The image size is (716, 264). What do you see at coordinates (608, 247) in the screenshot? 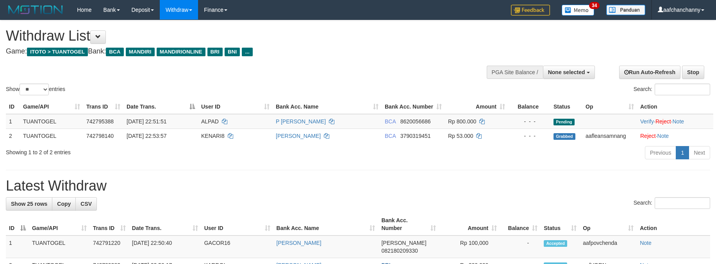
I see `td: aafpovchenda` at bounding box center [608, 247].